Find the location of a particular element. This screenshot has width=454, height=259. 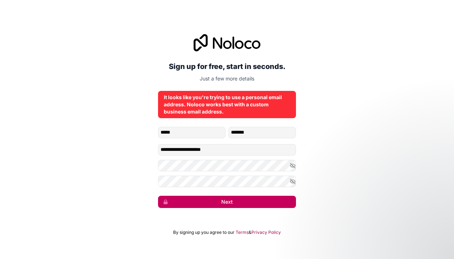

input: family-name is located at coordinates (262, 133).